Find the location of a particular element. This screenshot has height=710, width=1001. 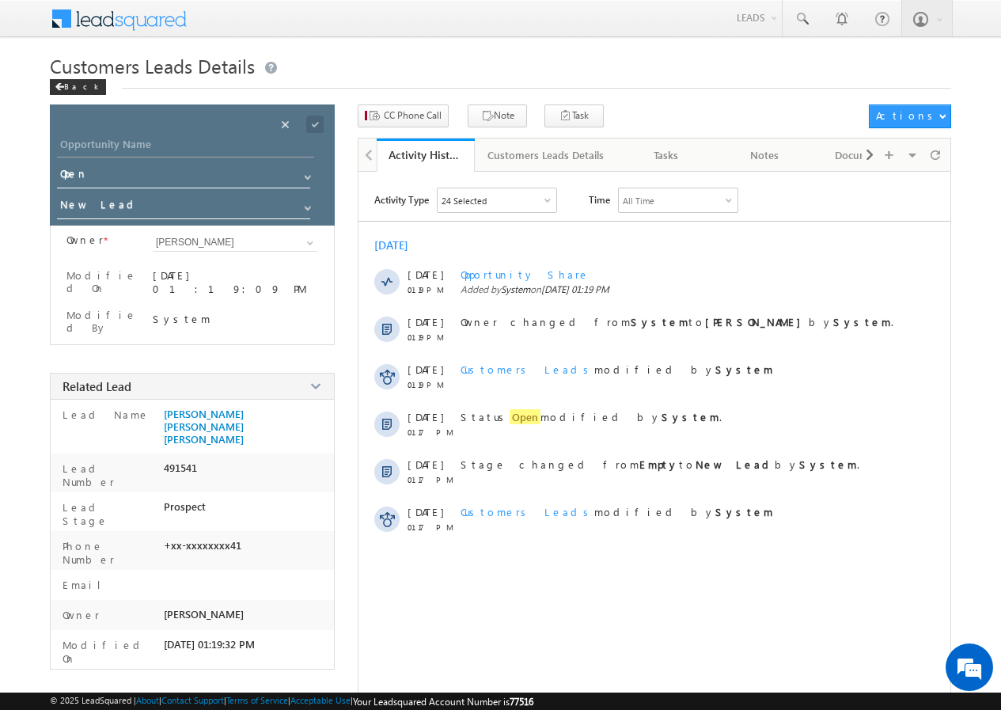

span: Opportunity Share is located at coordinates (524, 274).